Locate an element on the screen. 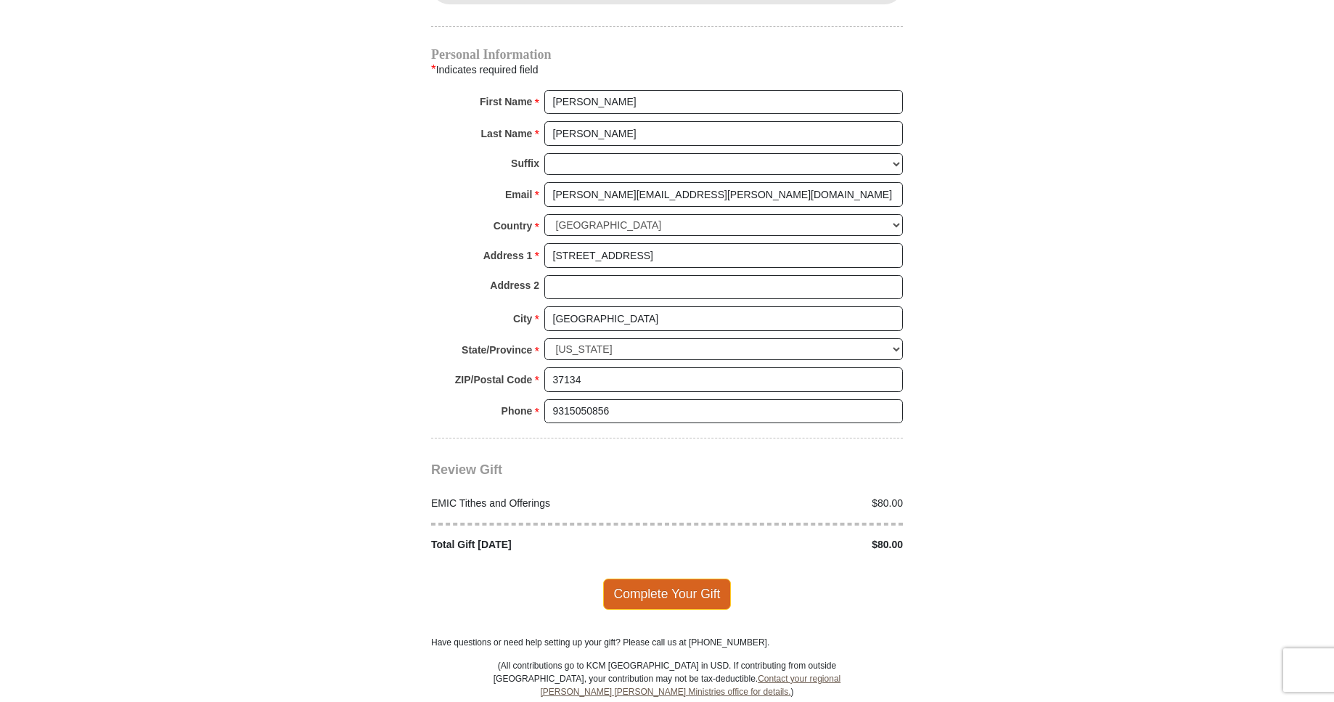 The height and width of the screenshot is (702, 1334). div: EMIC Tithes and Offerings is located at coordinates (546, 503).